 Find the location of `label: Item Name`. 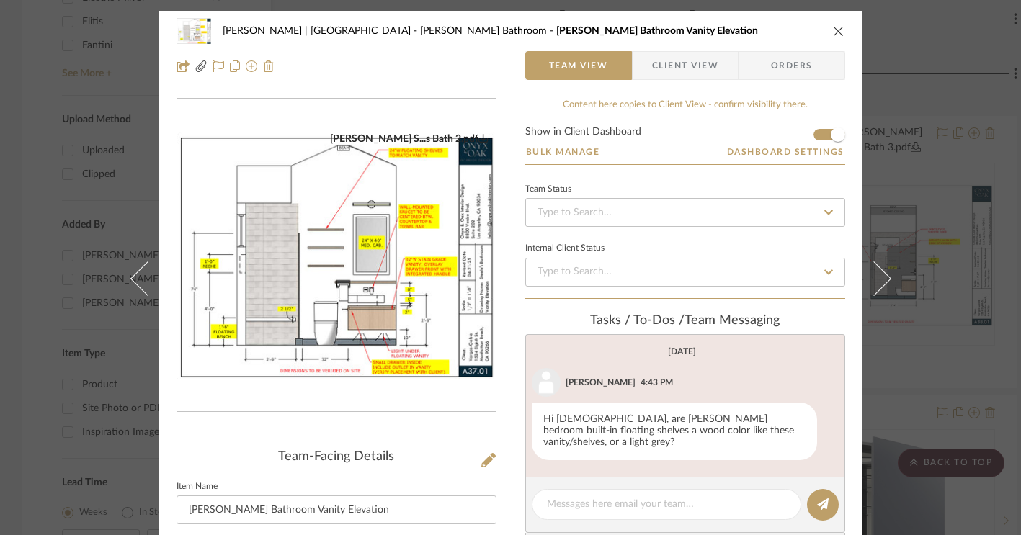

label: Item Name is located at coordinates (197, 487).